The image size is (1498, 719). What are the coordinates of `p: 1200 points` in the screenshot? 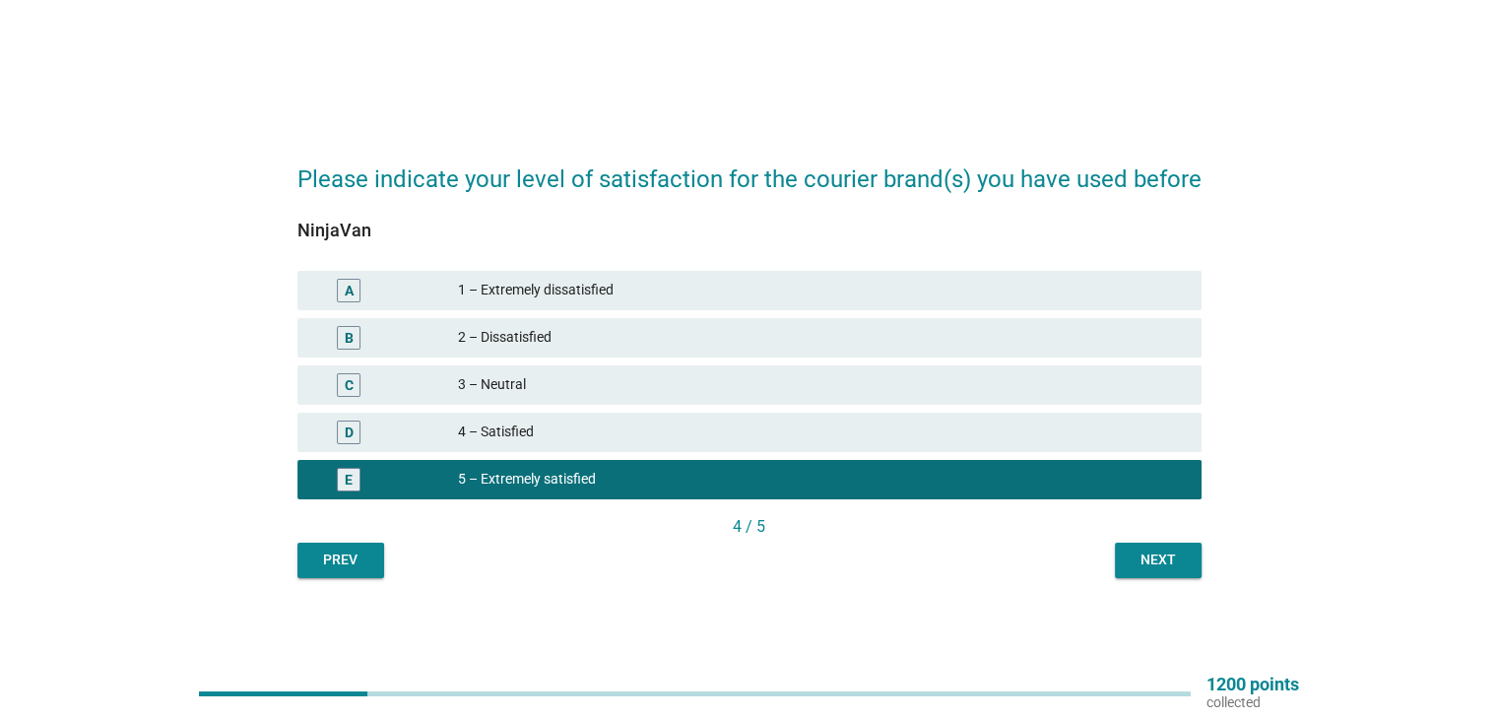 It's located at (1253, 685).